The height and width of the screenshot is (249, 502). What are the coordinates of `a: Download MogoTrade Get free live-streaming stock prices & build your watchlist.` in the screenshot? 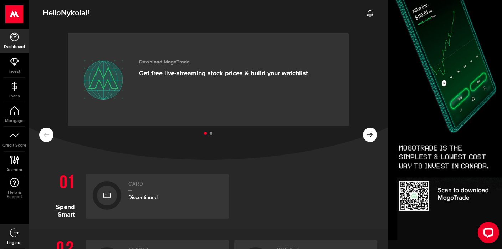 It's located at (208, 80).